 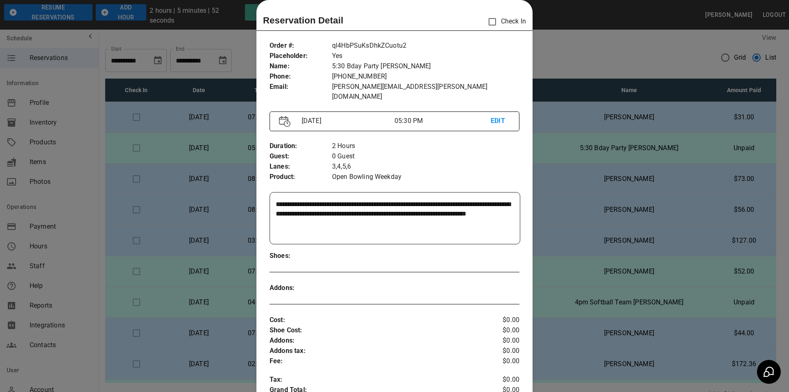 I want to click on p: Yes, so click(x=426, y=56).